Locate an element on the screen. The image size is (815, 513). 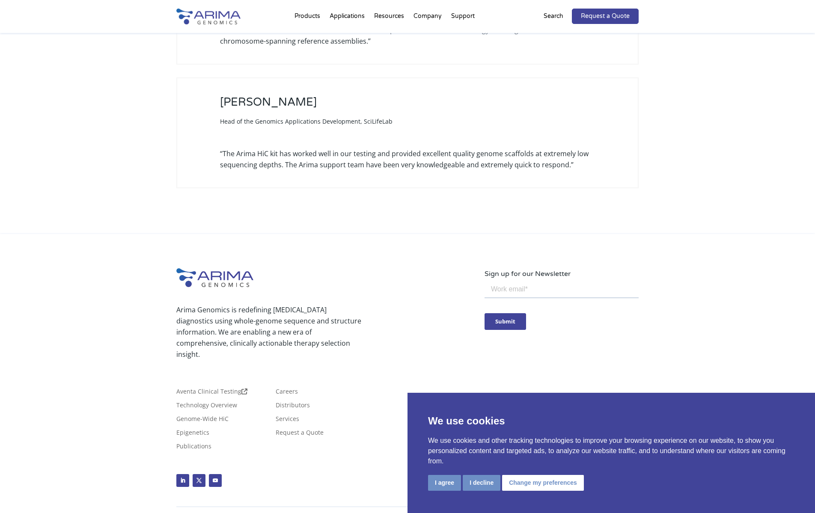
p: Sign up for our Newsletter is located at coordinates (561, 274).